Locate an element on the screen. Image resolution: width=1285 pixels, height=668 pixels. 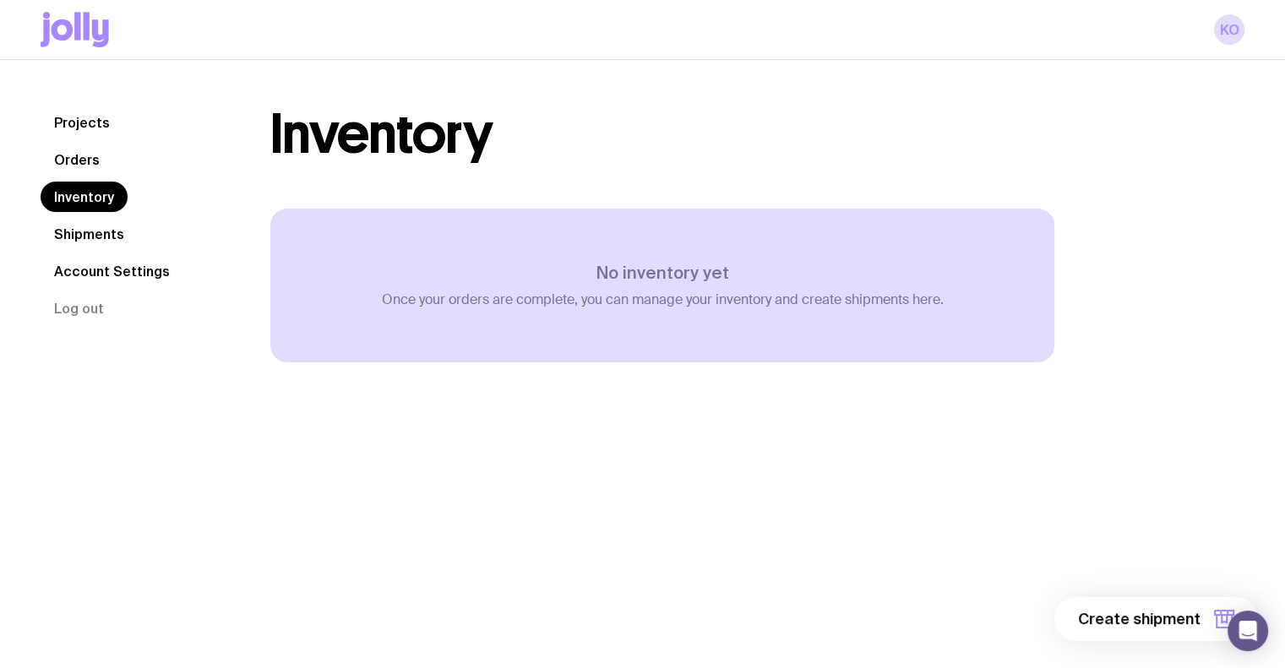
button: Log out is located at coordinates (79, 308).